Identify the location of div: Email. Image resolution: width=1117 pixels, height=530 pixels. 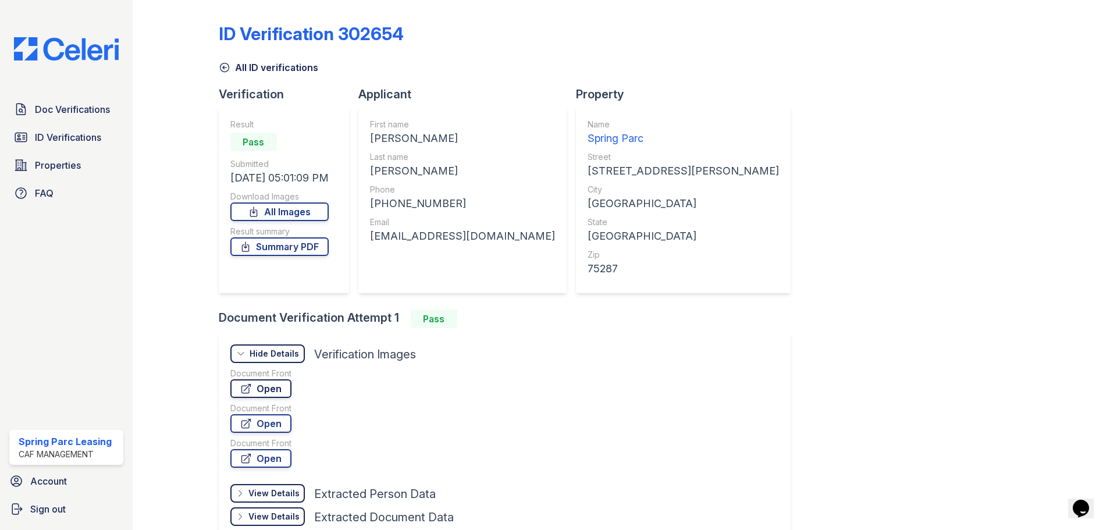
(463, 222).